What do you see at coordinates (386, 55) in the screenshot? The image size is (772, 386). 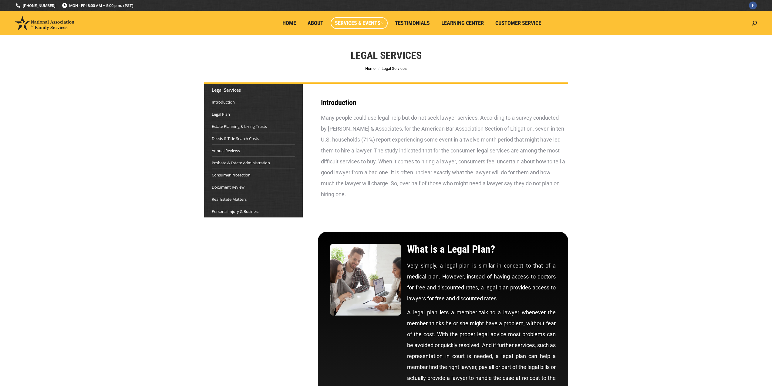 I see `h1: Legal Services` at bounding box center [386, 55].